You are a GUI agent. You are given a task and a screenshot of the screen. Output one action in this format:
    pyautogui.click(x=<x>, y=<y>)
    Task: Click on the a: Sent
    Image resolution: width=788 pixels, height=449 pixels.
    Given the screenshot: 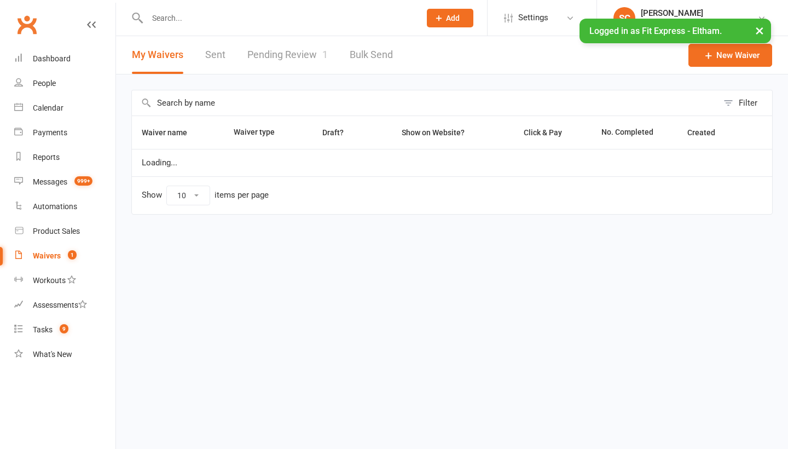 What is the action you would take?
    pyautogui.click(x=215, y=55)
    